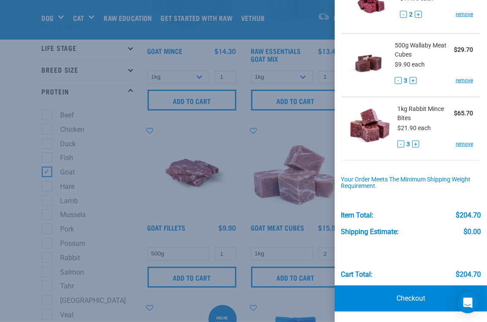 The image size is (487, 322). Describe the element at coordinates (464, 50) in the screenshot. I see `strong: $29.70` at that location.